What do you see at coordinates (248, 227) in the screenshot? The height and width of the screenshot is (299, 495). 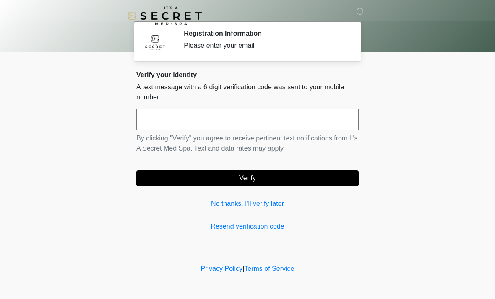 I see `a: Resend verification code` at bounding box center [248, 227].